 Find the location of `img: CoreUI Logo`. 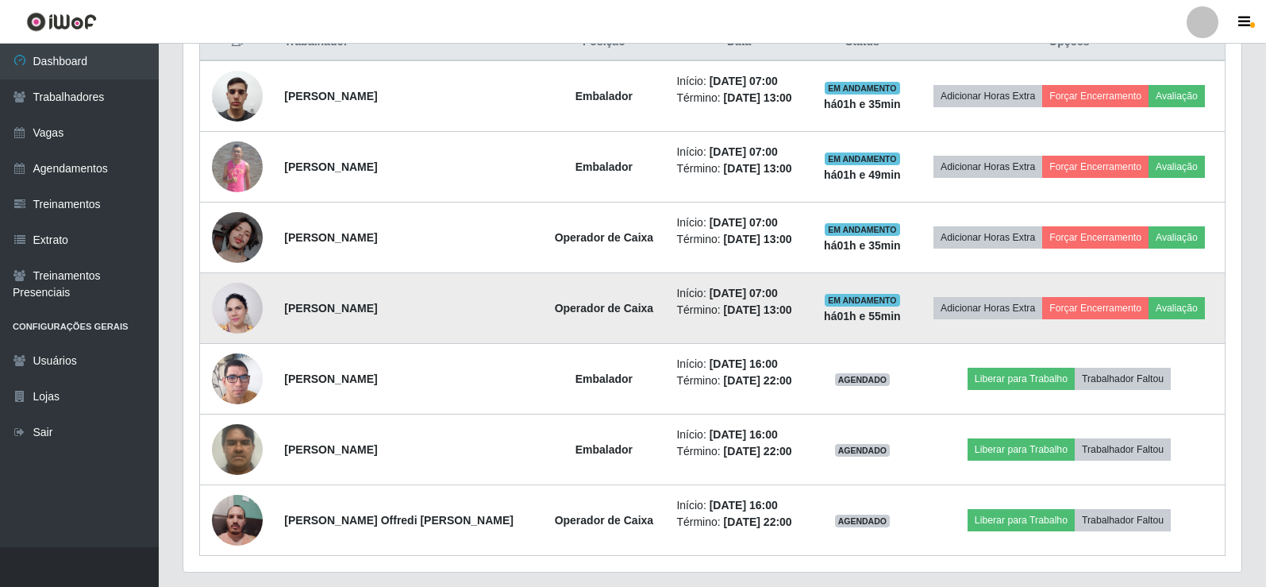

img: CoreUI Logo is located at coordinates (61, 21).